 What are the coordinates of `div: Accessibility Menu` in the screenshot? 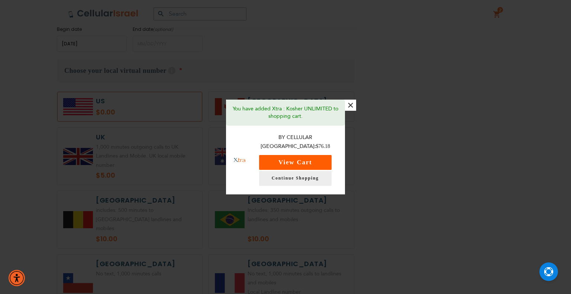 It's located at (17, 278).